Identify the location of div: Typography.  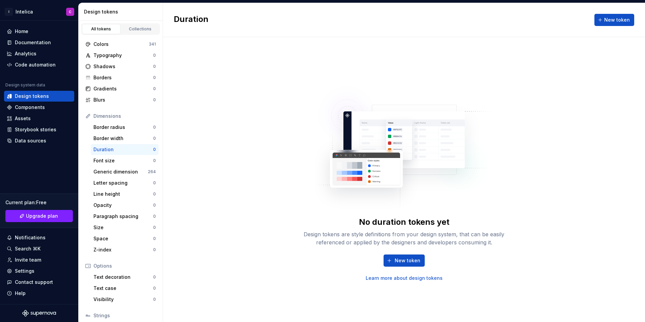
(123, 55).